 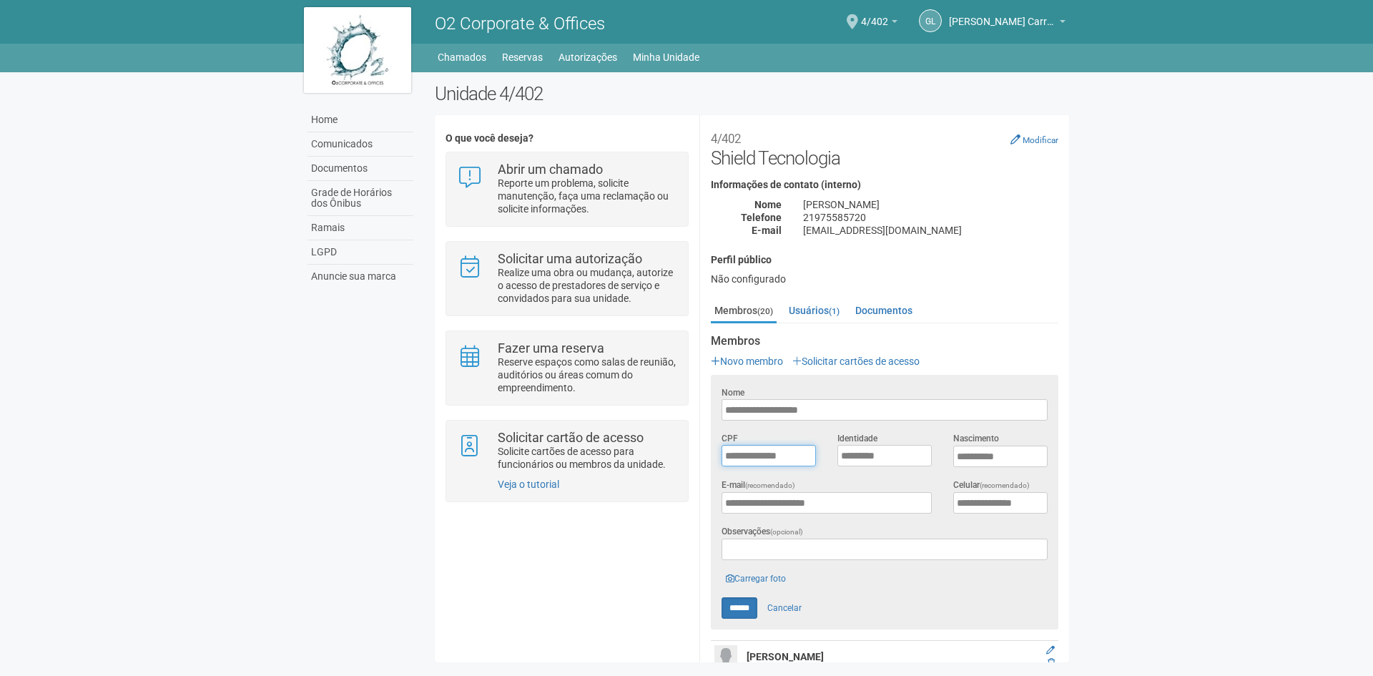 What do you see at coordinates (528, 484) in the screenshot?
I see `a: Veja o tutorial` at bounding box center [528, 484].